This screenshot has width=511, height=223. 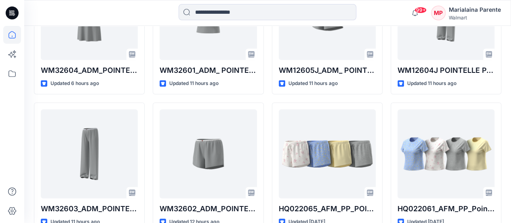 I want to click on p: Updated 6 hours ago, so click(x=75, y=83).